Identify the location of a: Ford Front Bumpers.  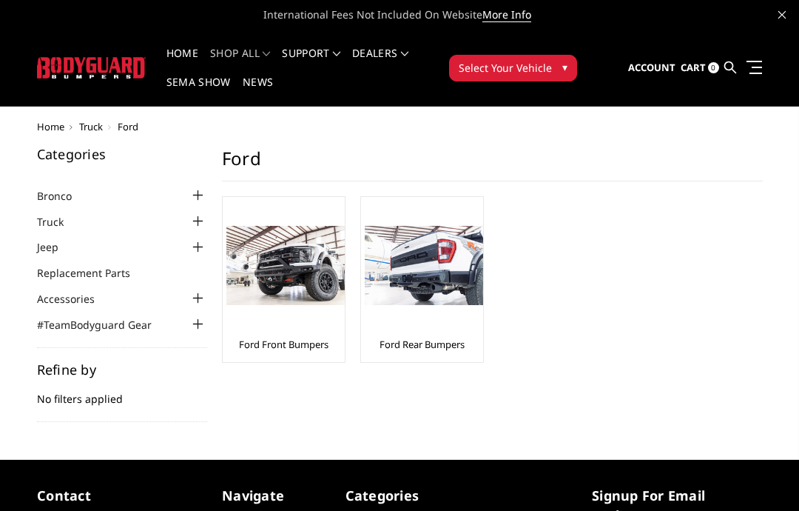
(283, 344).